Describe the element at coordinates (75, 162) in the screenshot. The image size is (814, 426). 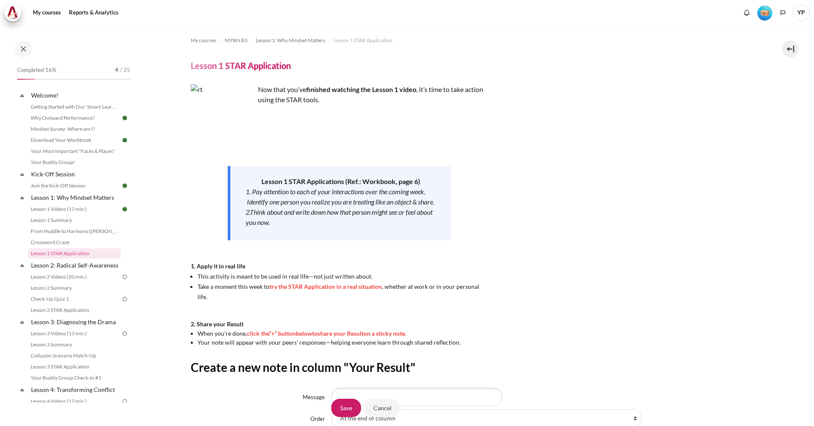
I see `a: Your Buddy Group!` at that location.